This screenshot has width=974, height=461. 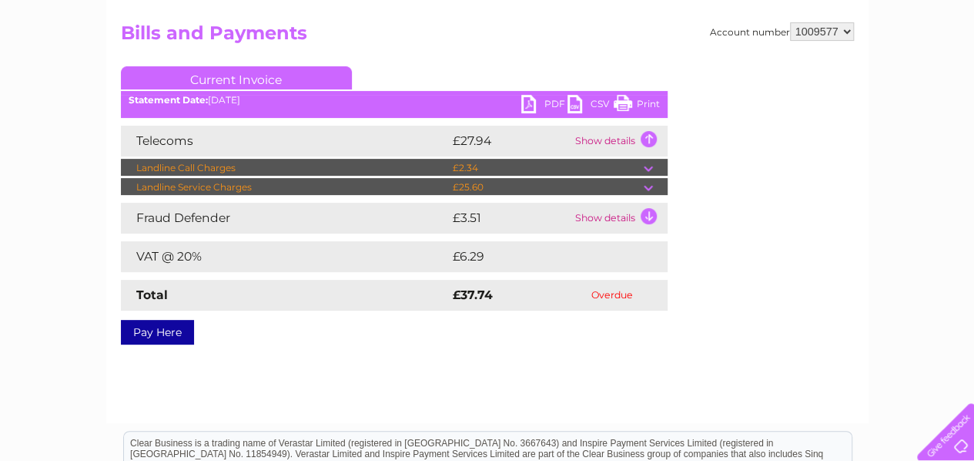 What do you see at coordinates (73, 63) in the screenshot?
I see `img: logo.png` at bounding box center [73, 63].